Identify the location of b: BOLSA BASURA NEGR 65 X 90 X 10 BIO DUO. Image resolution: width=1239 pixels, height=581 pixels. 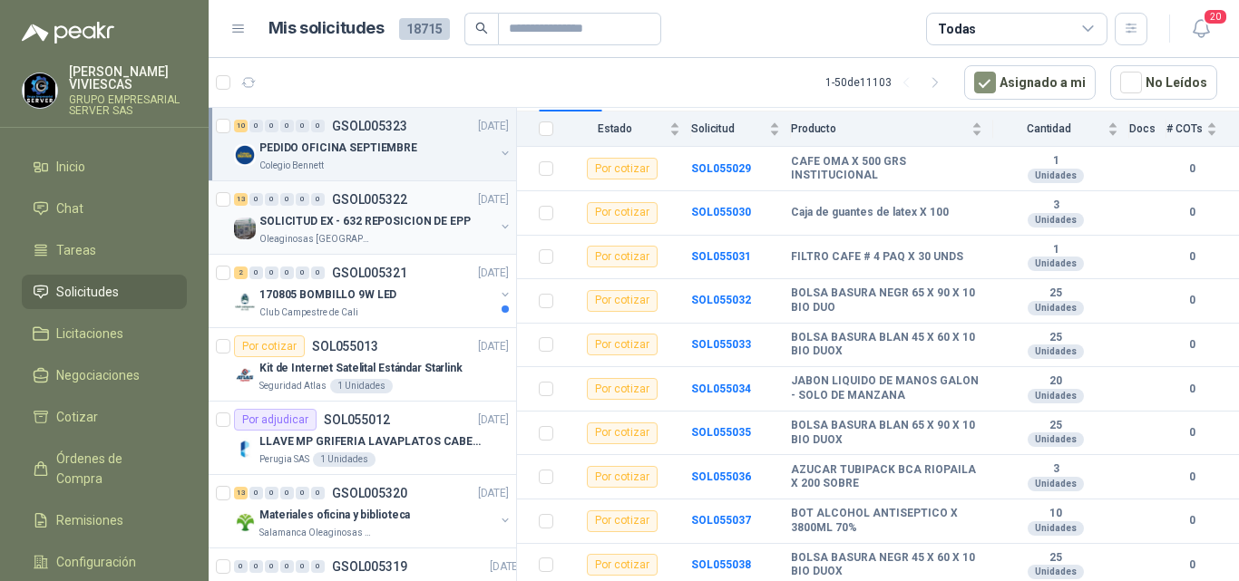
(886, 300).